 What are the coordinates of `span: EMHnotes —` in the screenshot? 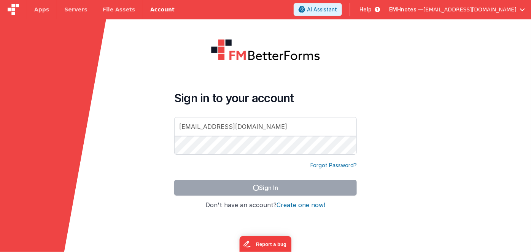 It's located at (406, 10).